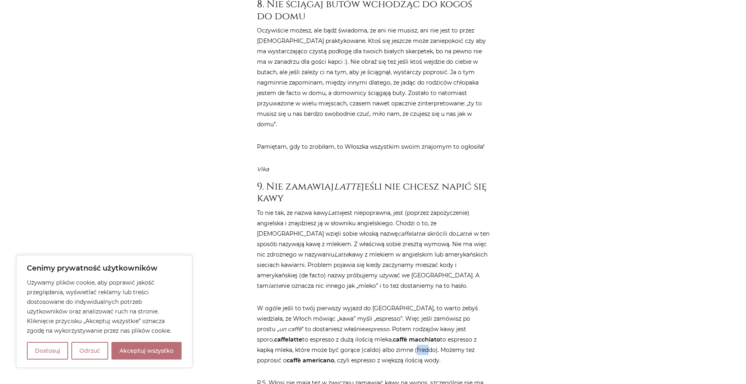 The image size is (746, 384). What do you see at coordinates (290, 329) in the screenshot?
I see `em: un caffè` at bounding box center [290, 329].